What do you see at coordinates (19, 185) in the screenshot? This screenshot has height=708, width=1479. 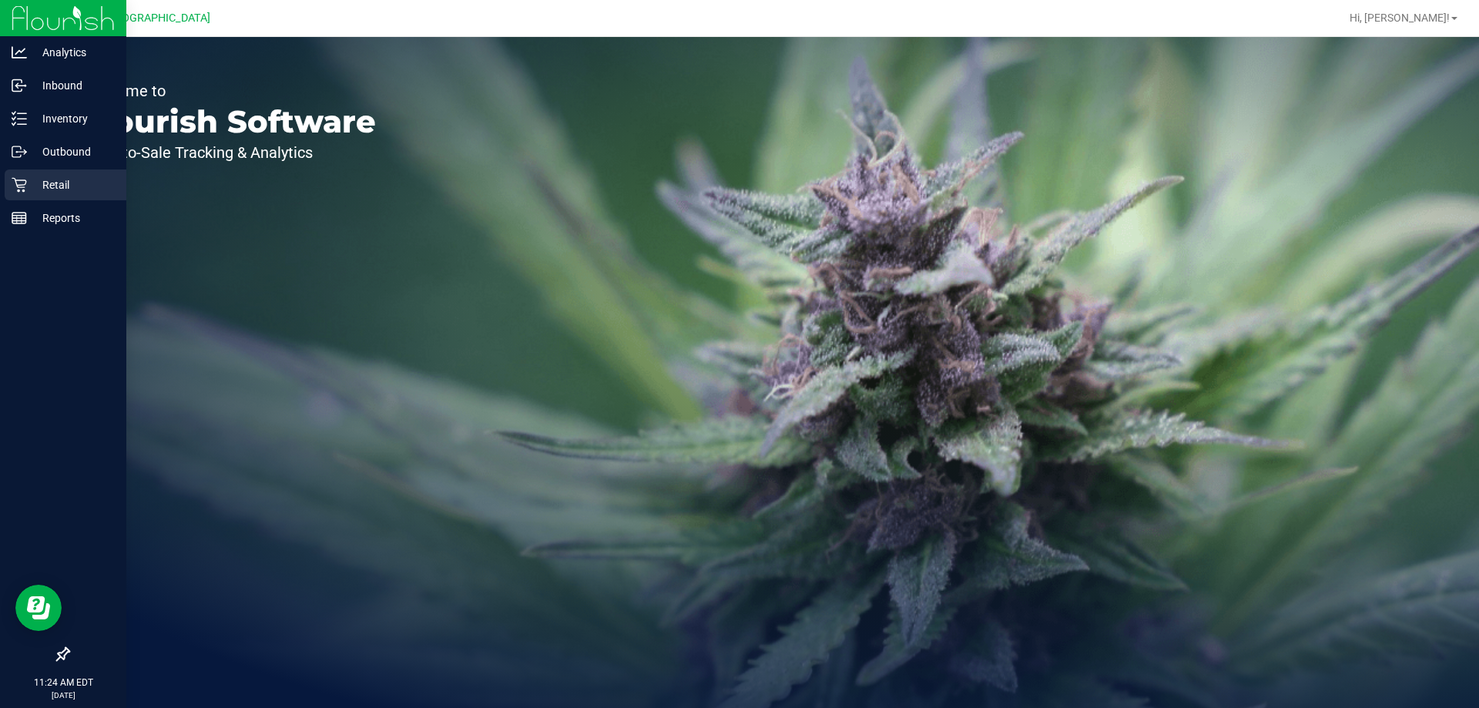 I see `inline-svg: Retail` at bounding box center [19, 185].